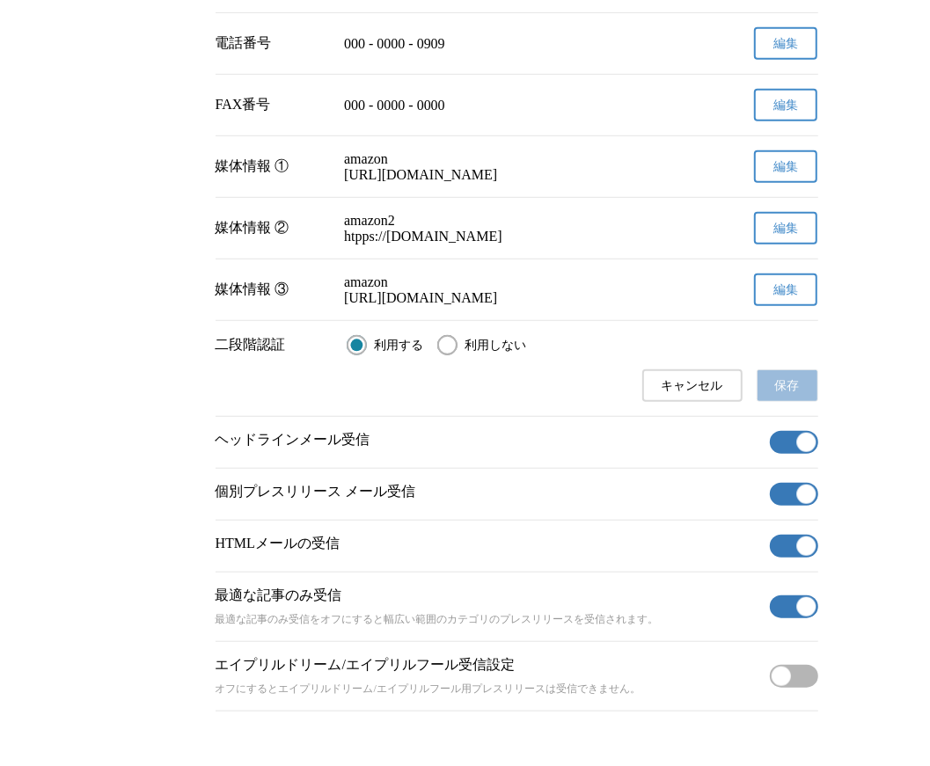 The width and height of the screenshot is (930, 766). What do you see at coordinates (273, 289) in the screenshot?
I see `div: 媒体情報 ③` at bounding box center [273, 289].